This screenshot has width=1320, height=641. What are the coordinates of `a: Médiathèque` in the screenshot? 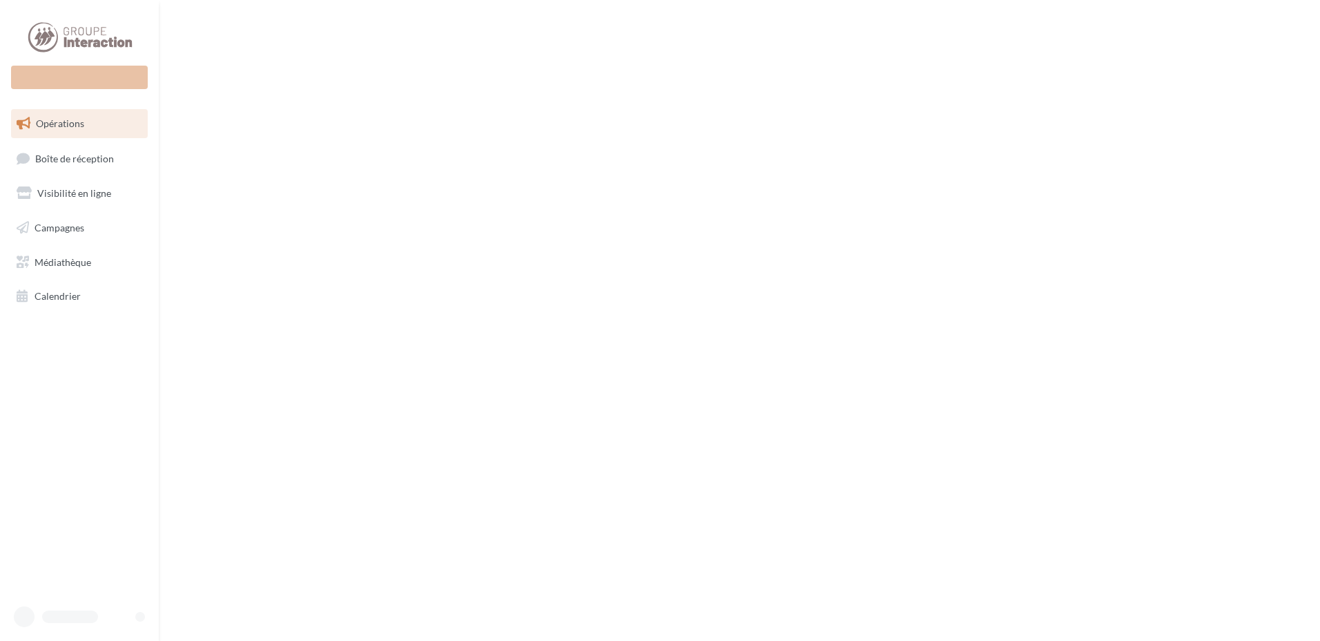 It's located at (79, 262).